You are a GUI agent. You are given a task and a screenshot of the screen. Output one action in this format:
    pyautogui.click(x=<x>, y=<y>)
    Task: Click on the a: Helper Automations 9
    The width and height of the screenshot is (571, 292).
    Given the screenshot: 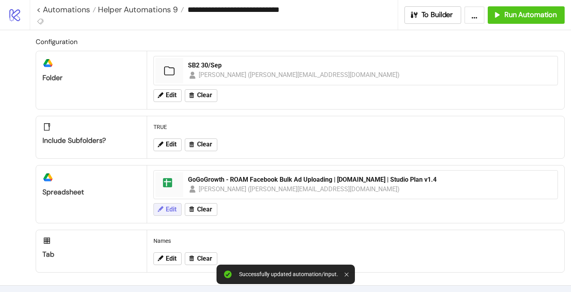 What is the action you would take?
    pyautogui.click(x=140, y=10)
    